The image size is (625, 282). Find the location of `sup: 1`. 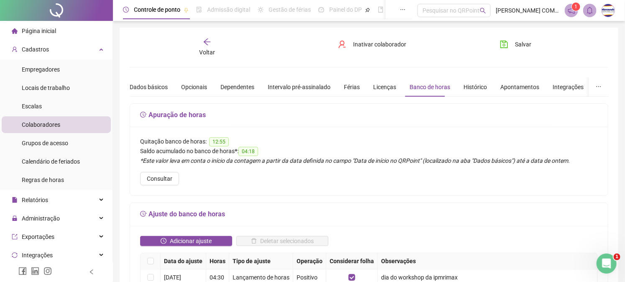

sup: 1 is located at coordinates (576, 7).